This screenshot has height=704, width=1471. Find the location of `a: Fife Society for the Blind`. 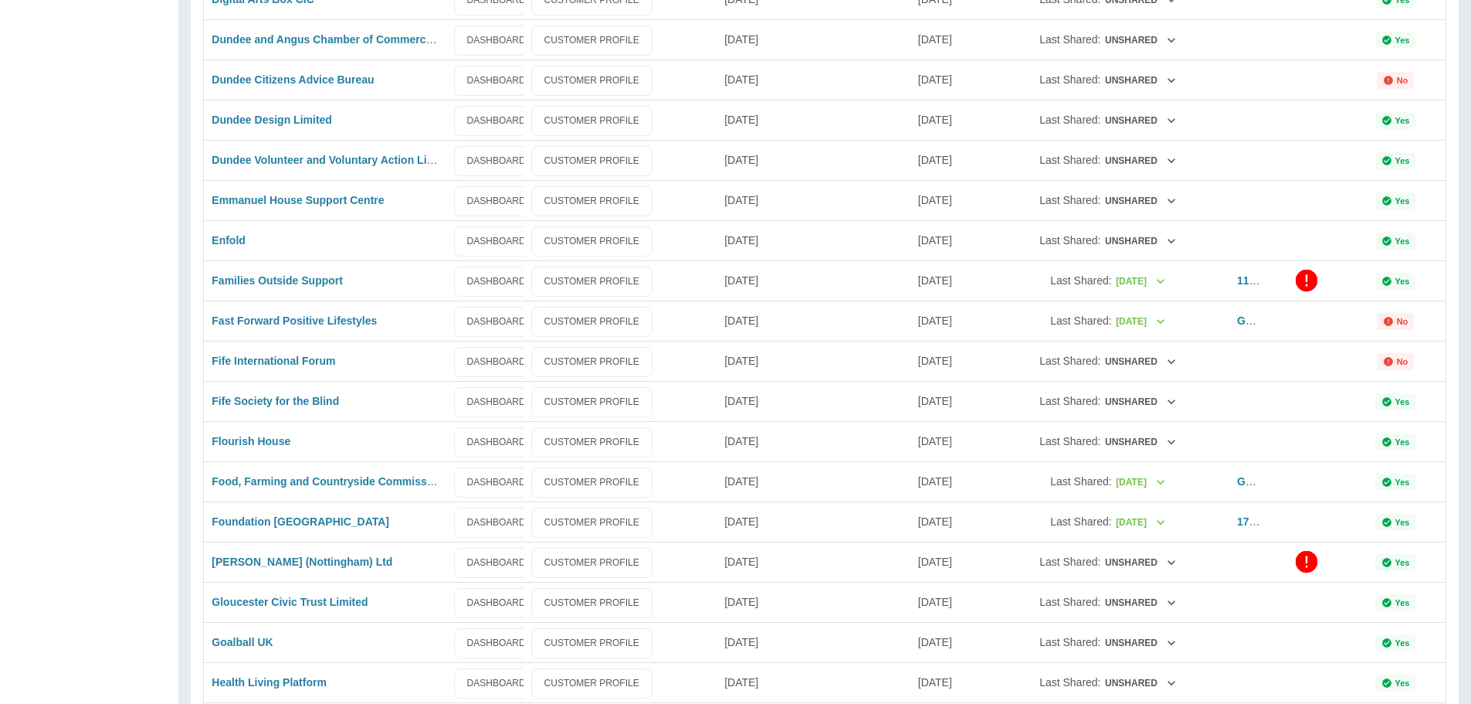

a: Fife Society for the Blind is located at coordinates (275, 401).